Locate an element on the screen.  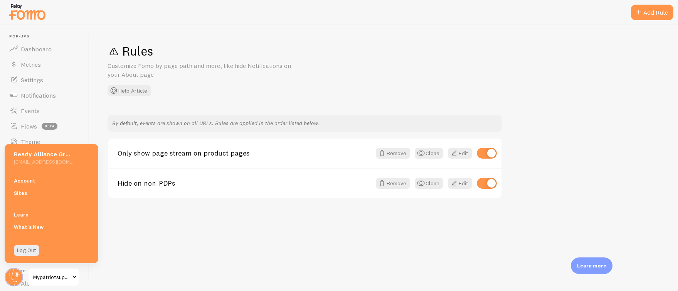
h1: Rules is located at coordinates (384, 51).